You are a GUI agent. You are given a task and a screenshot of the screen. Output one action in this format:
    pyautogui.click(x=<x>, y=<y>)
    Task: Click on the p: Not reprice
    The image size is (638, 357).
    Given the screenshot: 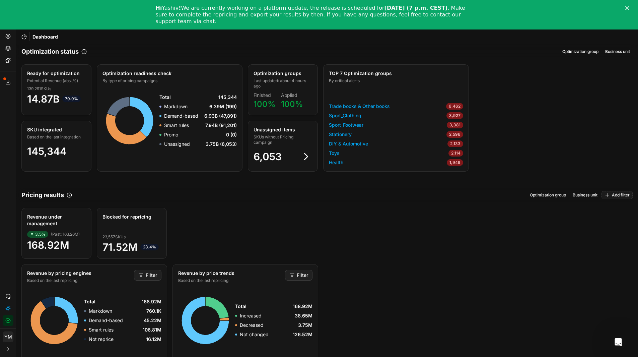 What is the action you would take?
    pyautogui.click(x=101, y=339)
    